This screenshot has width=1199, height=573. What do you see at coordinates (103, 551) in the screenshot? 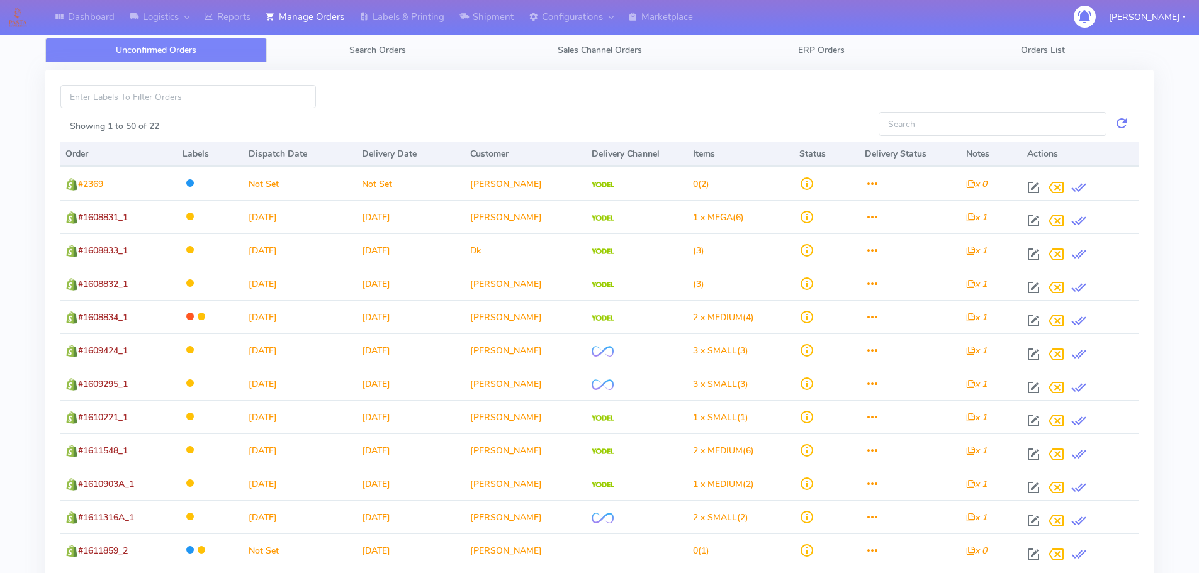
I see `span: #1611859_2` at bounding box center [103, 551].